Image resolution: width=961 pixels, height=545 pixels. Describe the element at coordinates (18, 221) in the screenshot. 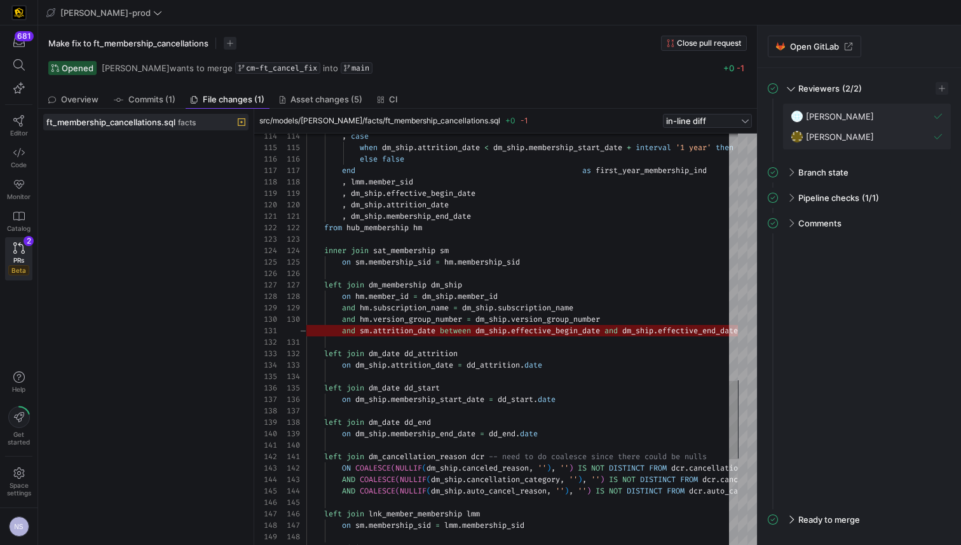

I see `a: Catalog` at that location.